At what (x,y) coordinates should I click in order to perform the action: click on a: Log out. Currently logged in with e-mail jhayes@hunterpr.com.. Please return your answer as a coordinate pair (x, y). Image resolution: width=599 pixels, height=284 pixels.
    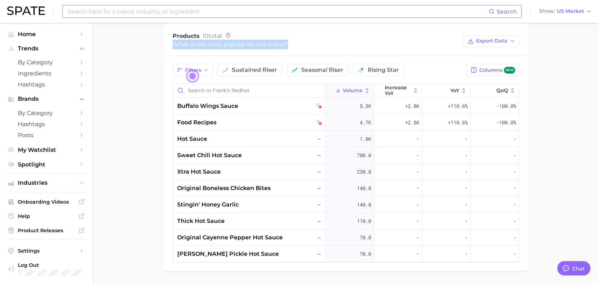
    Looking at the image, I should click on (46, 269).